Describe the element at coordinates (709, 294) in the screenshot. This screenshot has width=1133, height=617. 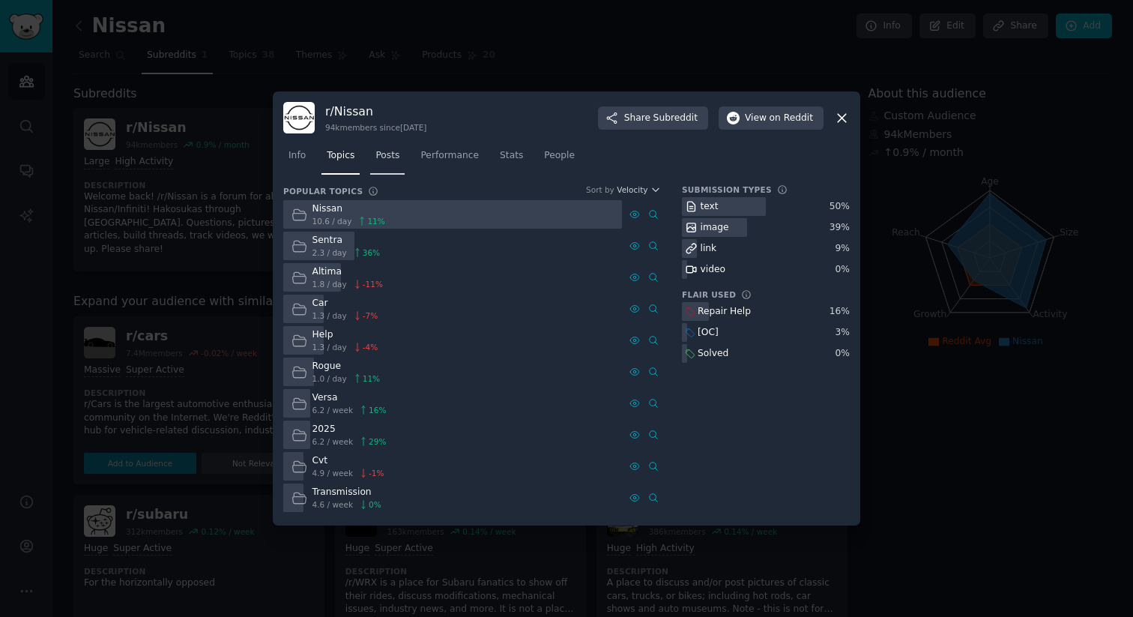
I see `h3: Flair Used` at that location.